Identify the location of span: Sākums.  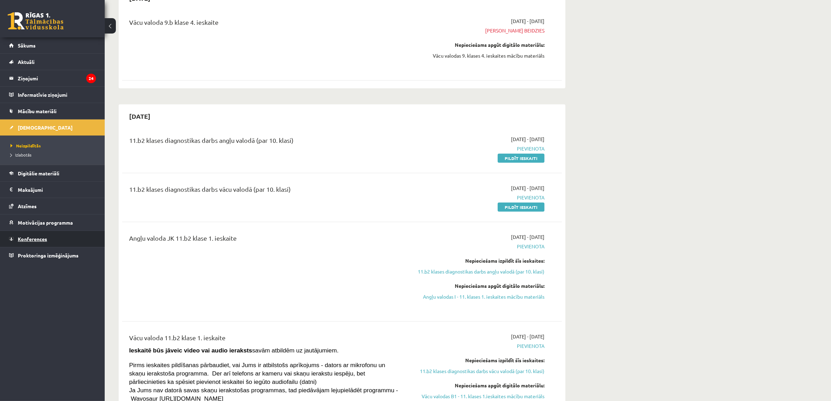
(27, 45).